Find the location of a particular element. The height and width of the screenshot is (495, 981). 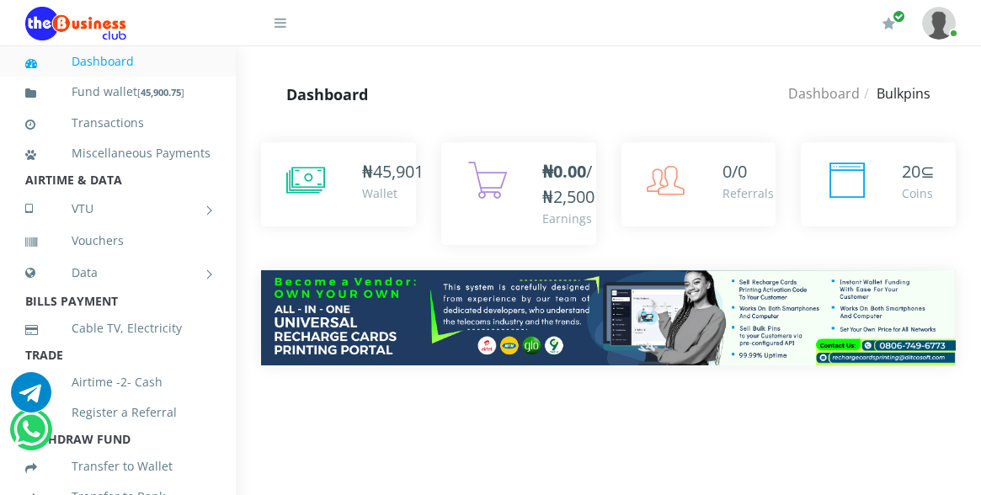

span: 0/0 is located at coordinates (734, 171).